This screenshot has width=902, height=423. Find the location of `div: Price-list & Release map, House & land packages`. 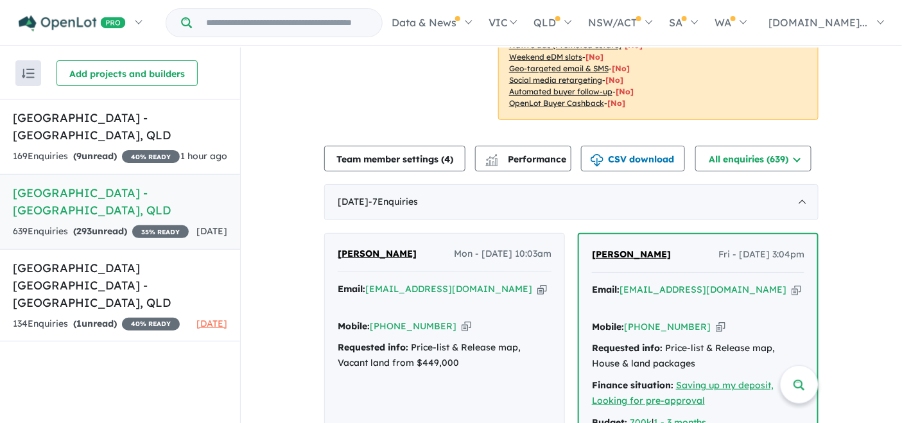

div: Price-list & Release map, House & land packages is located at coordinates (698, 356).